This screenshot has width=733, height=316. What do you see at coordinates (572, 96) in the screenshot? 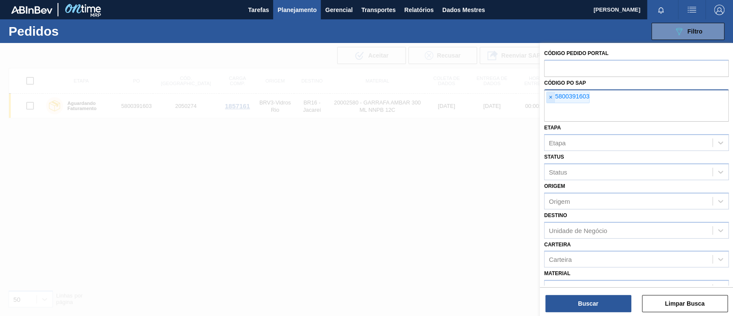
I see `font: 5800391603` at bounding box center [572, 96].